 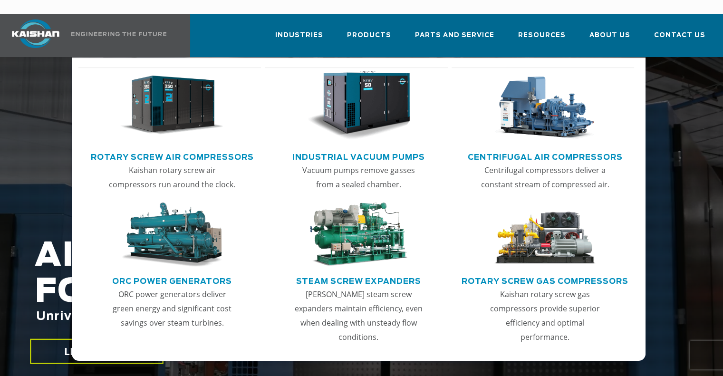 What do you see at coordinates (172, 156) in the screenshot?
I see `a: Rotary Screw Air Compressors` at bounding box center [172, 156].